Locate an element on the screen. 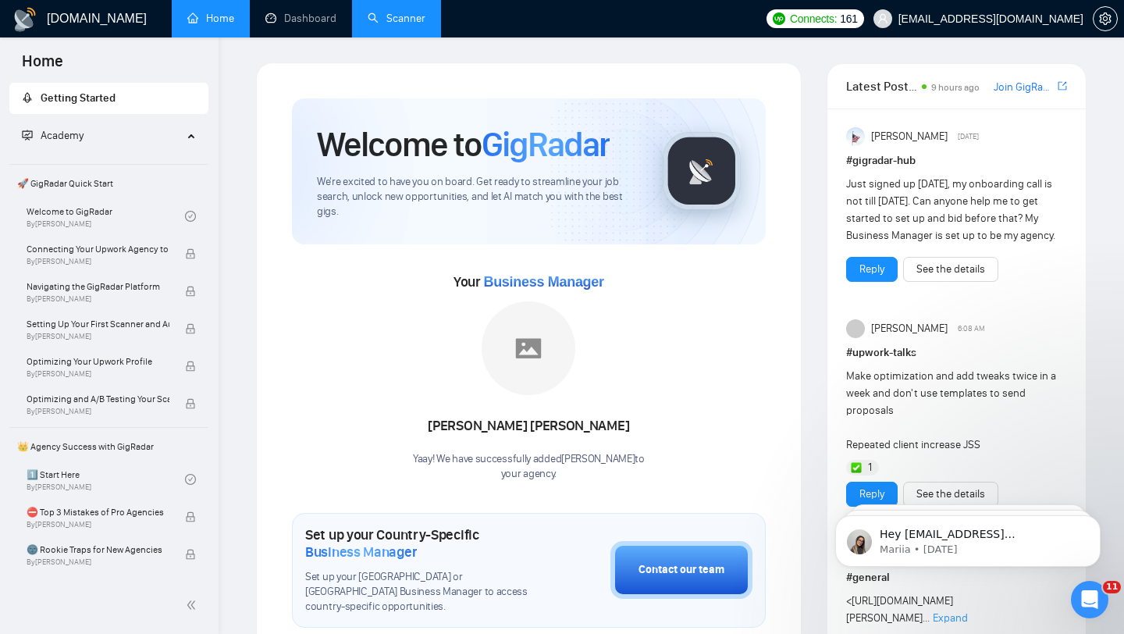 The image size is (1124, 634). a: export is located at coordinates (1062, 86).